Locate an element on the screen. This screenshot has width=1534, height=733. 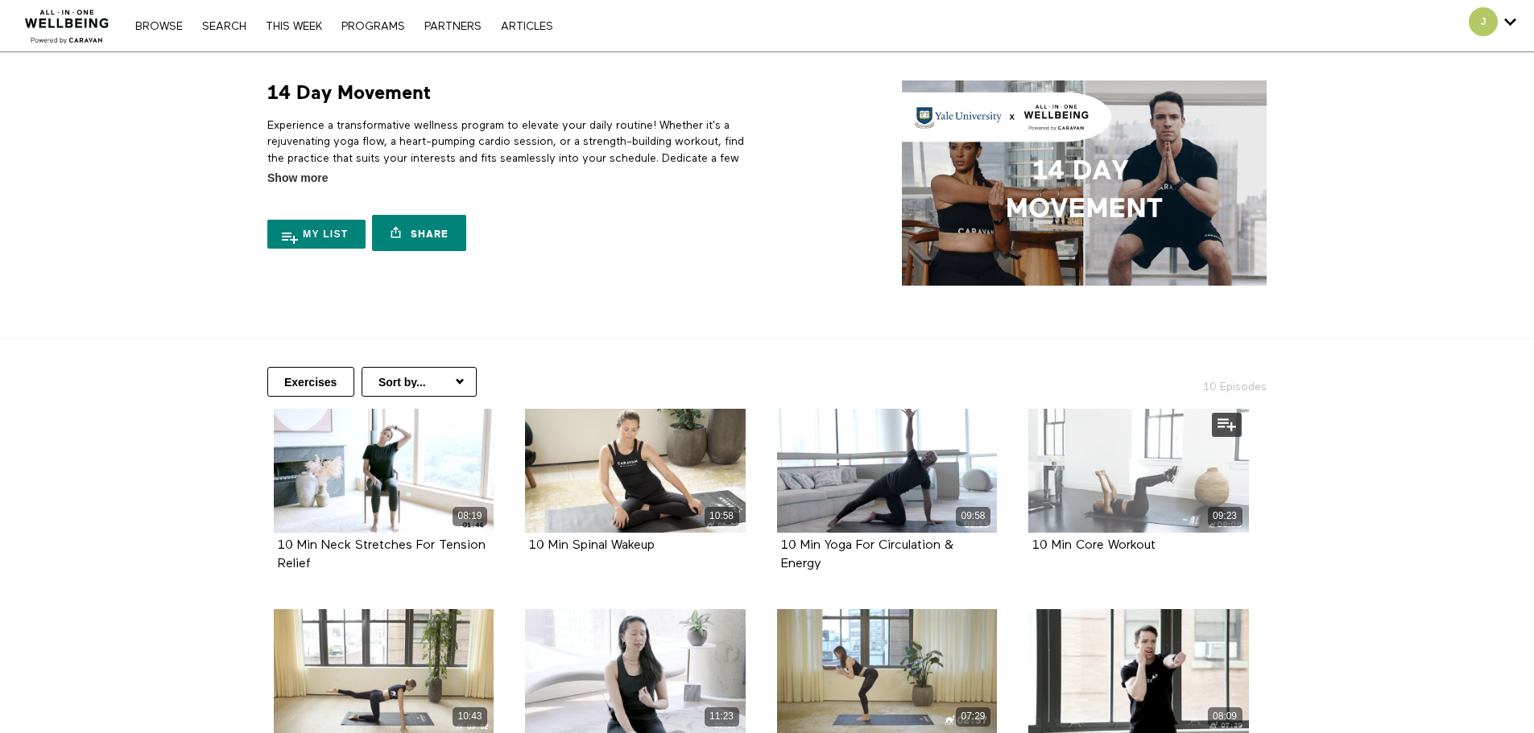
a: 10 Min Yoga For Circulation & Energy is located at coordinates (867, 555).